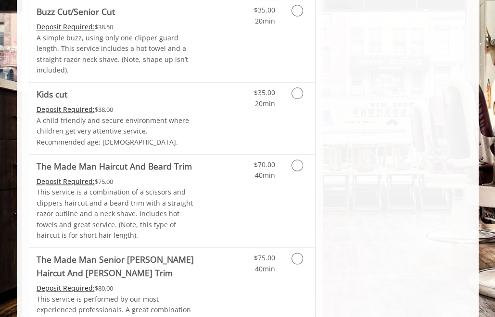  Describe the element at coordinates (264, 258) in the screenshot. I see `span: $75.00` at that location.